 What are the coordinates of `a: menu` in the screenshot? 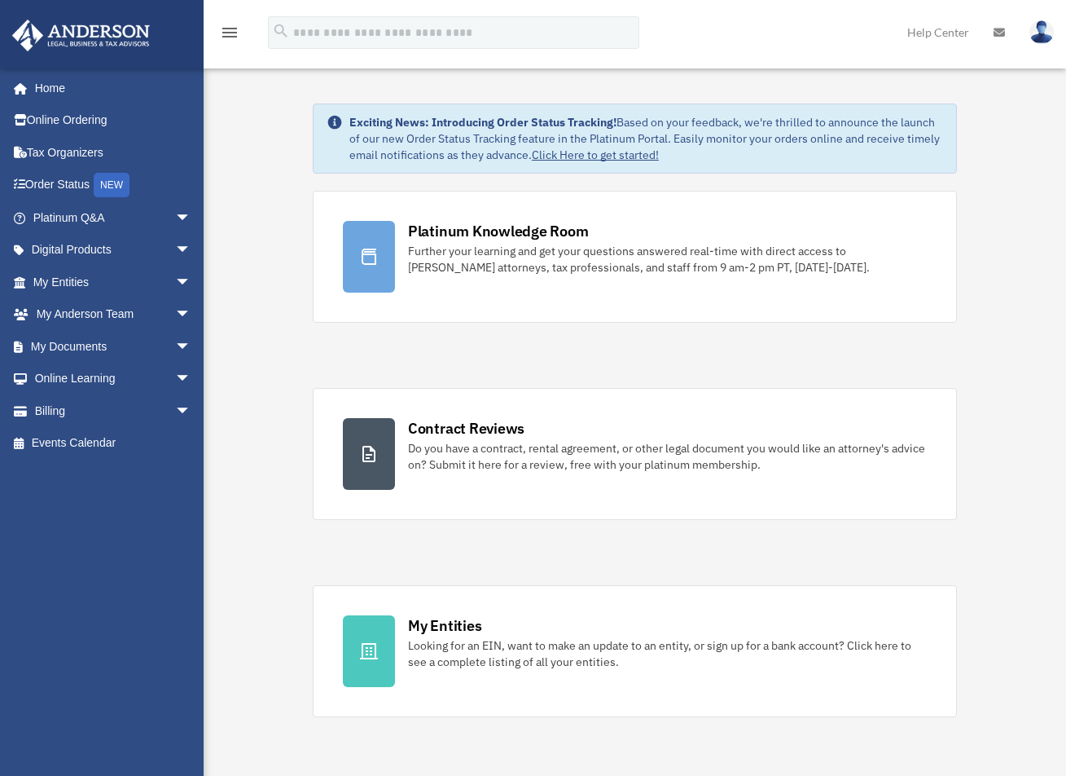 It's located at (230, 35).